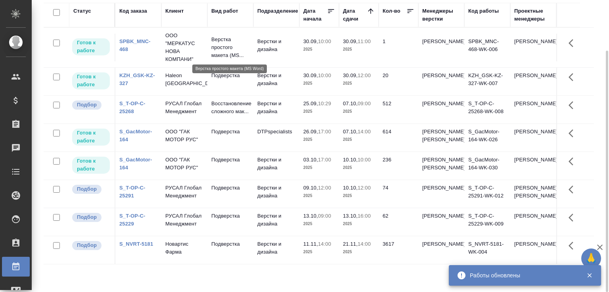  I want to click on div: Статус, so click(82, 11).